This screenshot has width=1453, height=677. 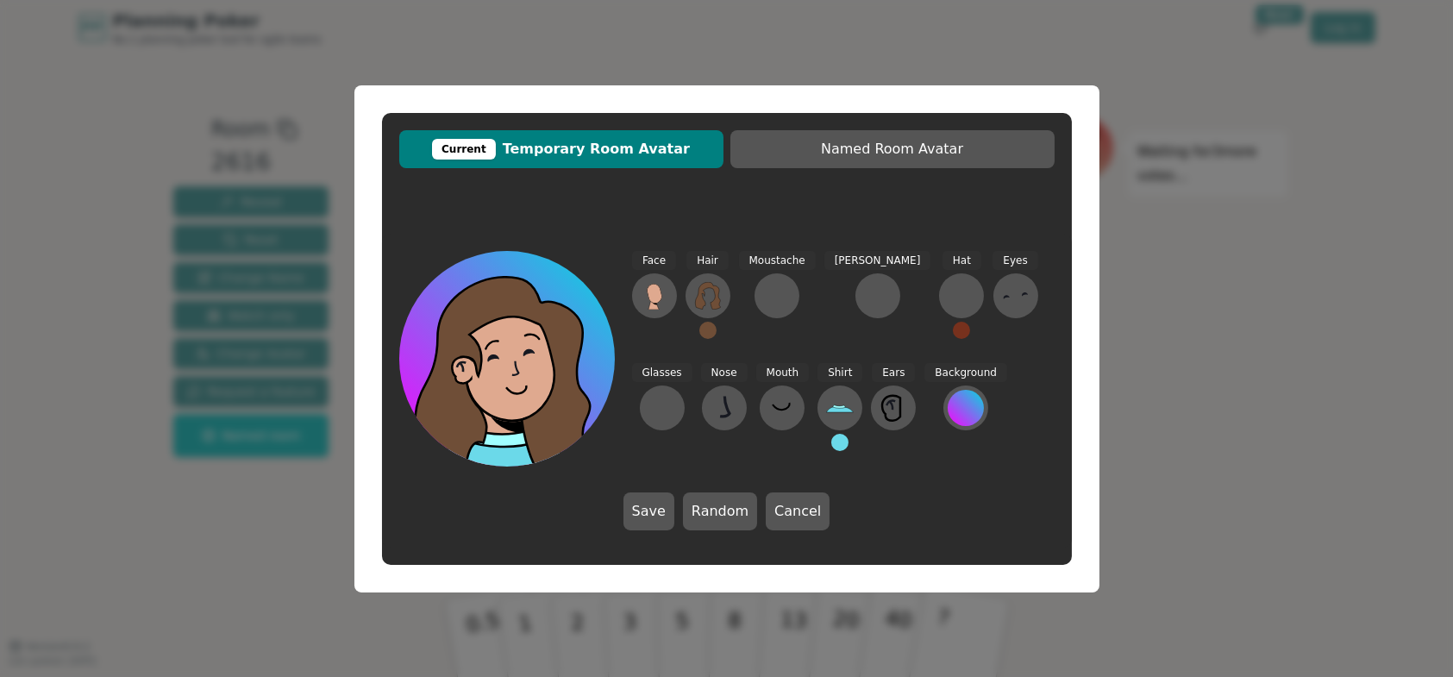 I want to click on span: Ears, so click(x=893, y=373).